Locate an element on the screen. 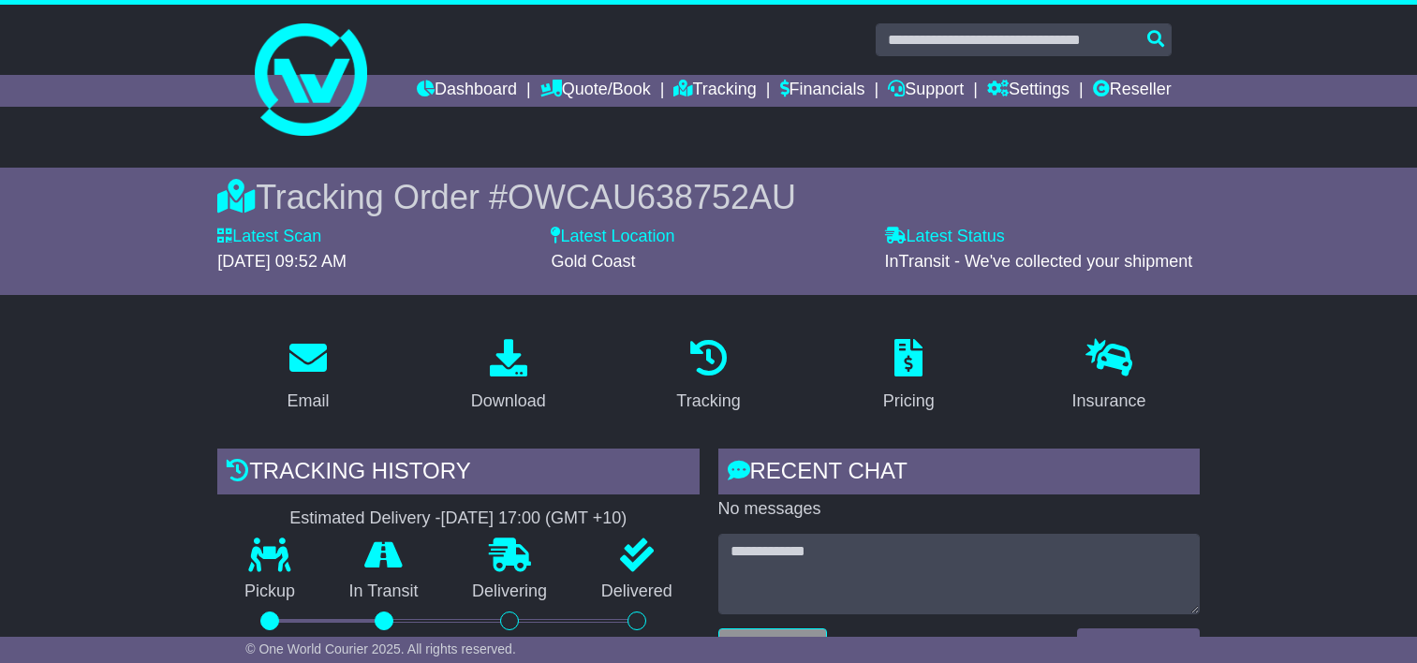 The image size is (1417, 663). p: No messages is located at coordinates (959, 509).